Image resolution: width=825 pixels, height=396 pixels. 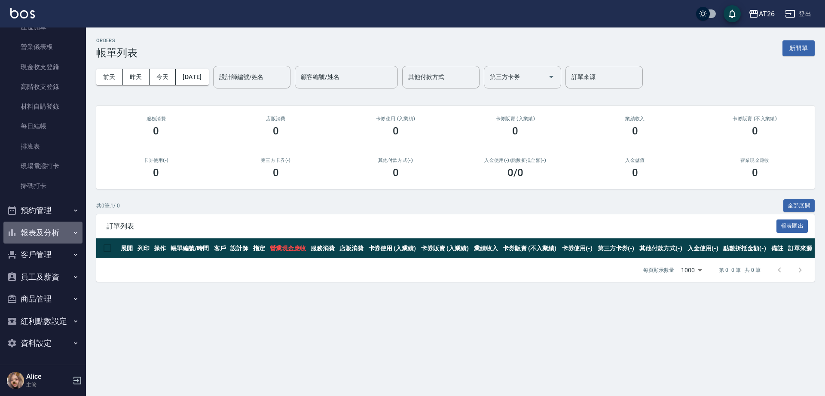 What do you see at coordinates (617, 248) in the screenshot?
I see `th: 第三方卡券(-)` at bounding box center [617, 248].